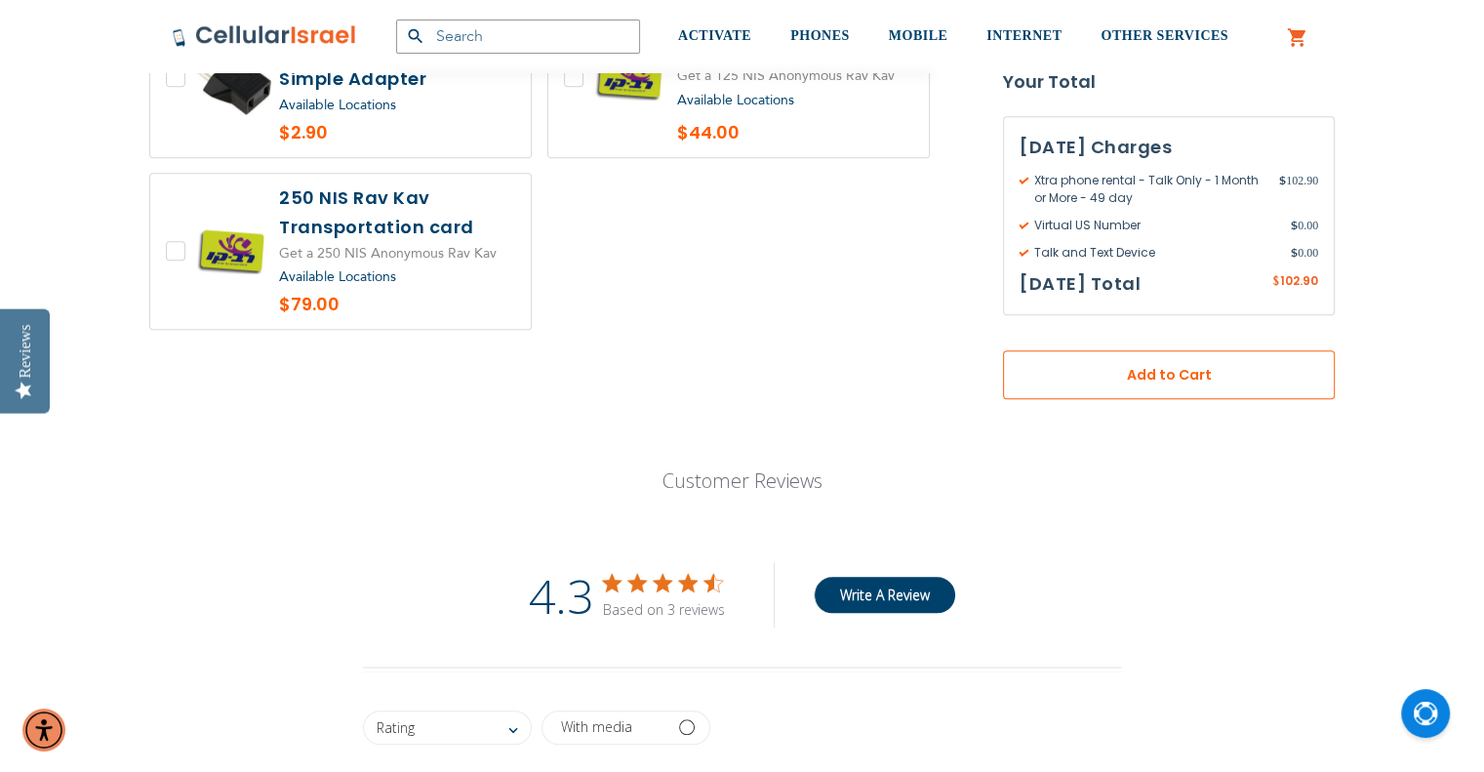 The image size is (1484, 772). What do you see at coordinates (395, 727) in the screenshot?
I see `div: Rating` at bounding box center [395, 727].